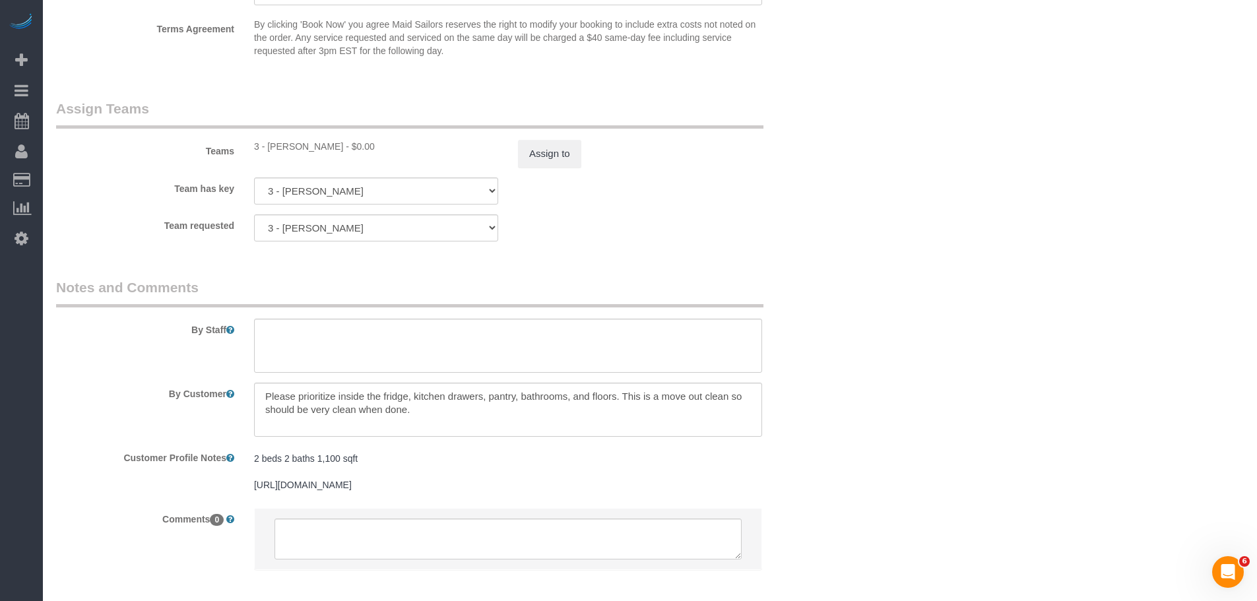 This screenshot has width=1257, height=601. What do you see at coordinates (145, 455) in the screenshot?
I see `label: Customer Profile Notes` at bounding box center [145, 455].